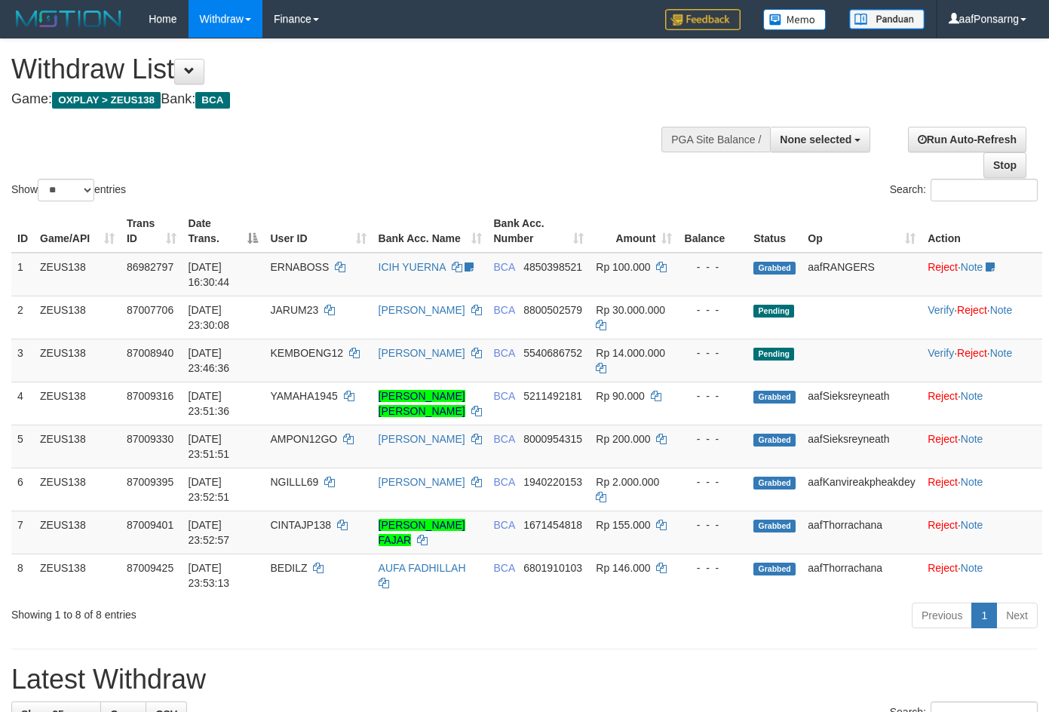  Describe the element at coordinates (886, 19) in the screenshot. I see `img: panduan.png` at that location.